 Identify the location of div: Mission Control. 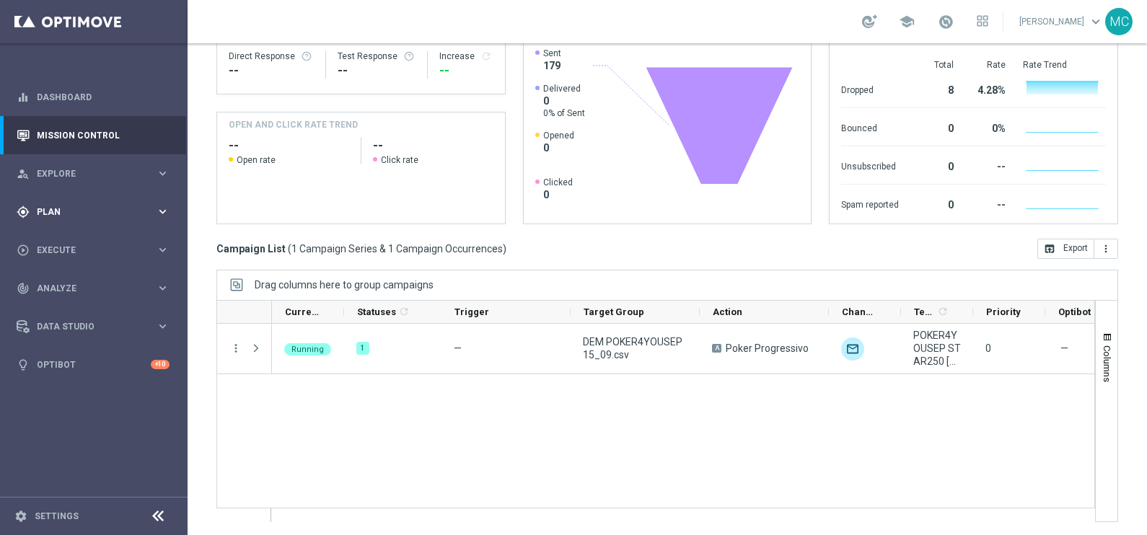
(93, 136).